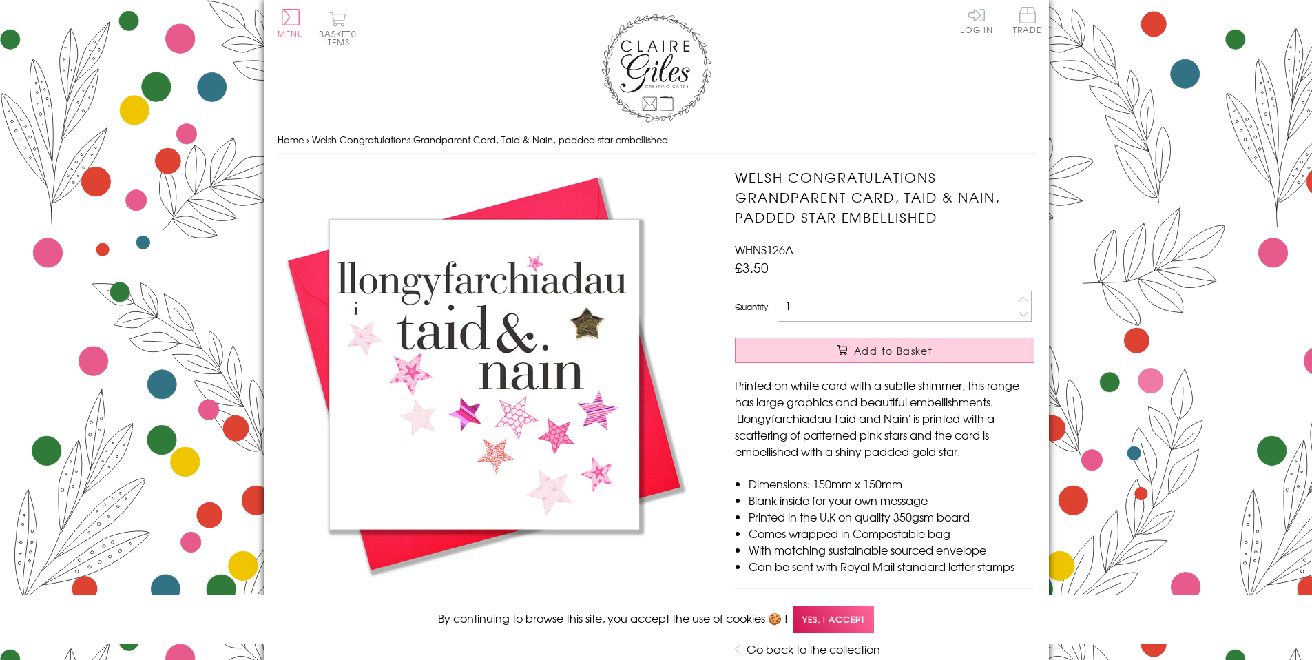  Describe the element at coordinates (337, 28) in the screenshot. I see `button: Basket0 items` at that location.